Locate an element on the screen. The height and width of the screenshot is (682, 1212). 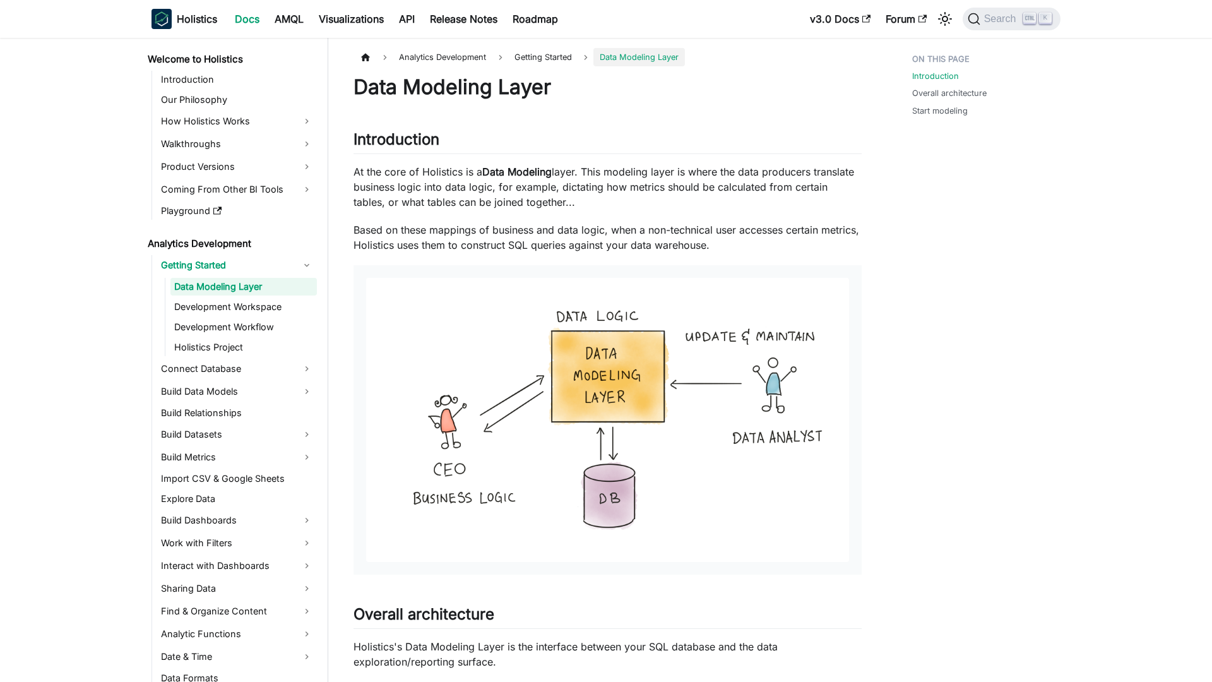
a: How Holistics Works is located at coordinates (237, 121).